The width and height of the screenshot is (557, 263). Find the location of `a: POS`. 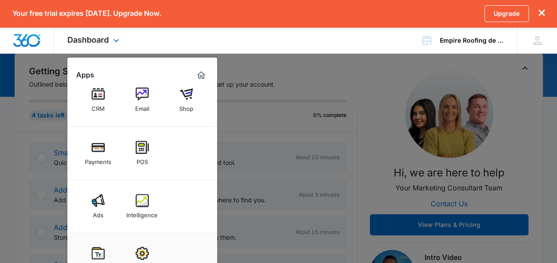

a: POS is located at coordinates (142, 153).